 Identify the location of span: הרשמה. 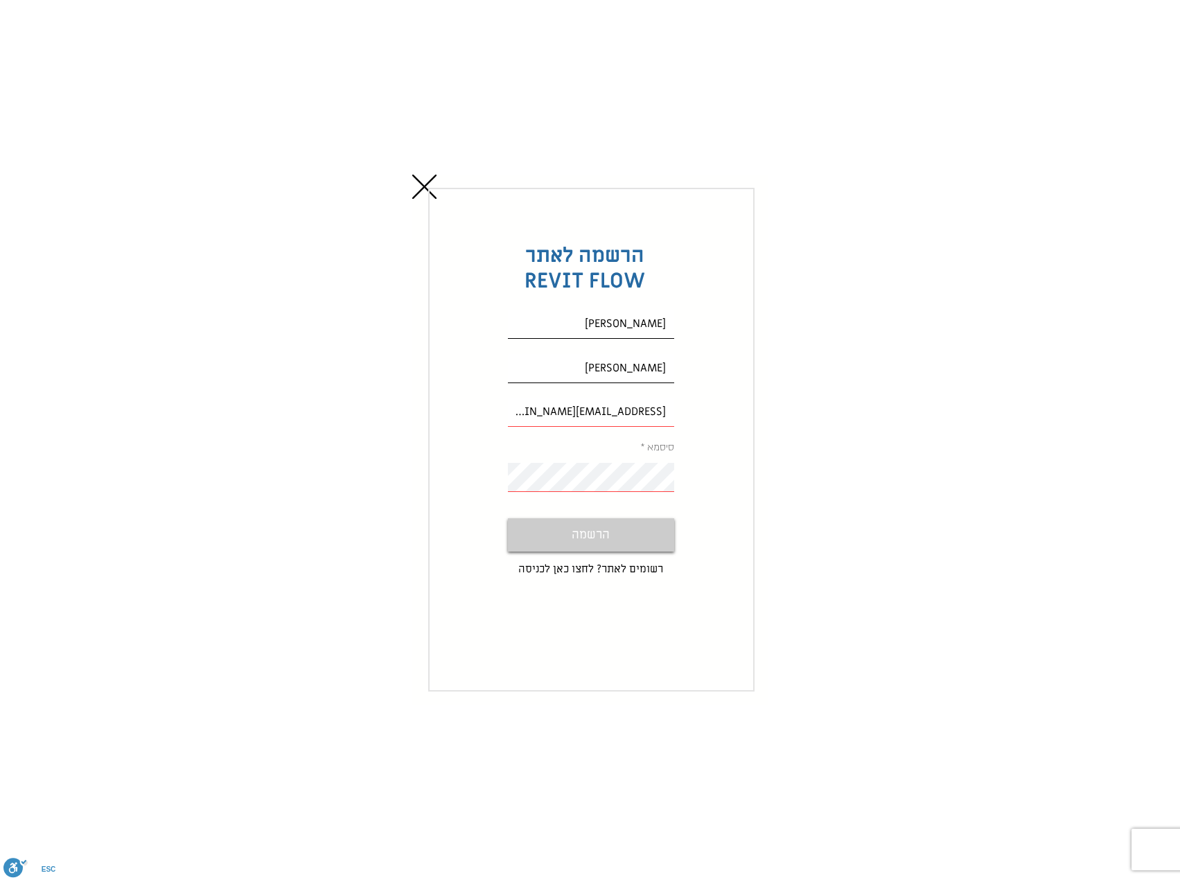
(590, 535).